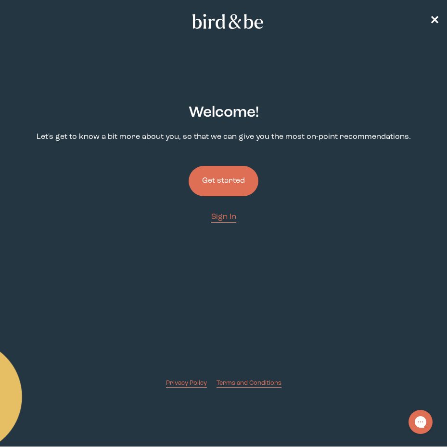 This screenshot has height=447, width=447. Describe the element at coordinates (17, 15) in the screenshot. I see `button: Open gorgias live chat` at that location.